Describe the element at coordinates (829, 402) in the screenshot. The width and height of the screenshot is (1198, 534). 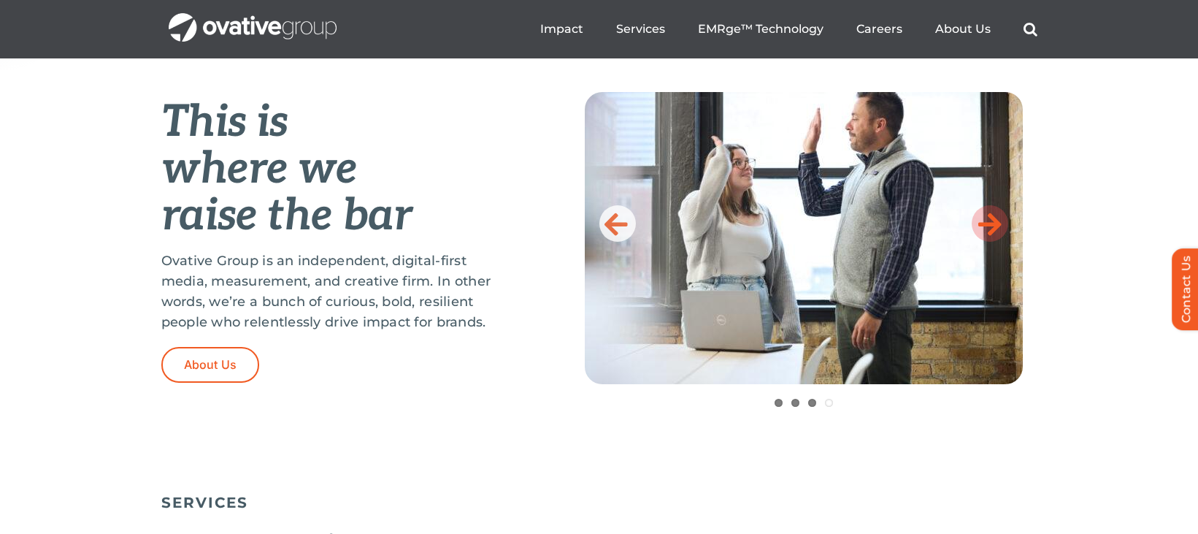
I see `a: 4` at that location.